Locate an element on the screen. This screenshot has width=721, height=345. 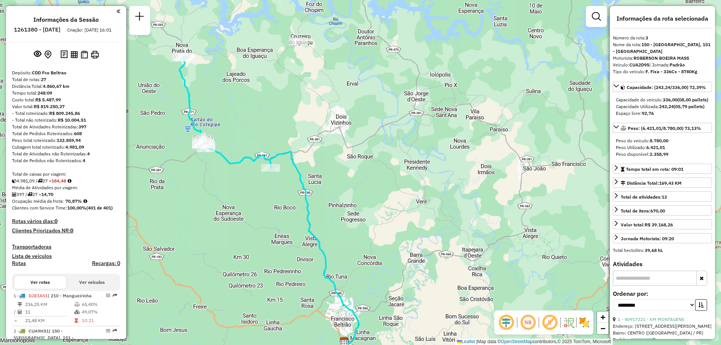
div: Número da rota: is located at coordinates (662, 38).